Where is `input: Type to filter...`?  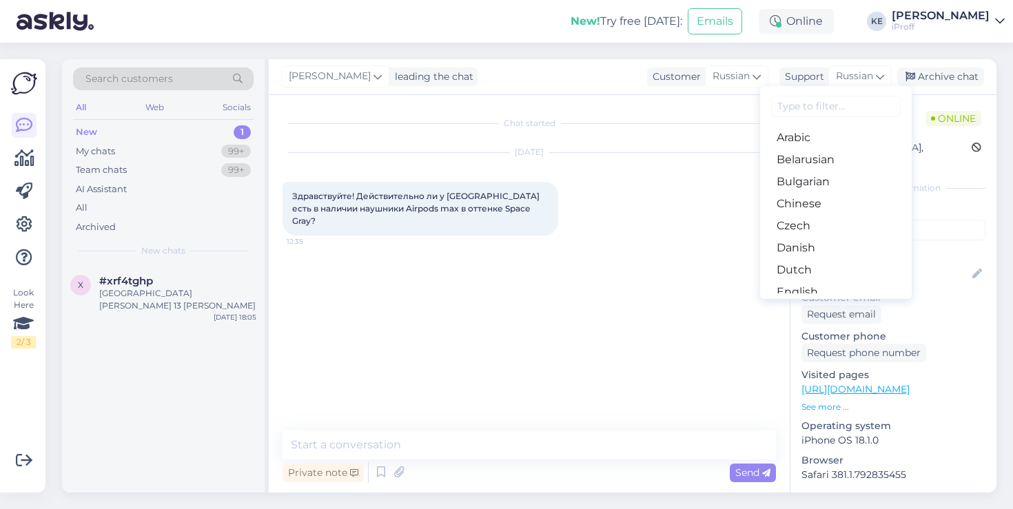
input: Type to filter... is located at coordinates (836, 106).